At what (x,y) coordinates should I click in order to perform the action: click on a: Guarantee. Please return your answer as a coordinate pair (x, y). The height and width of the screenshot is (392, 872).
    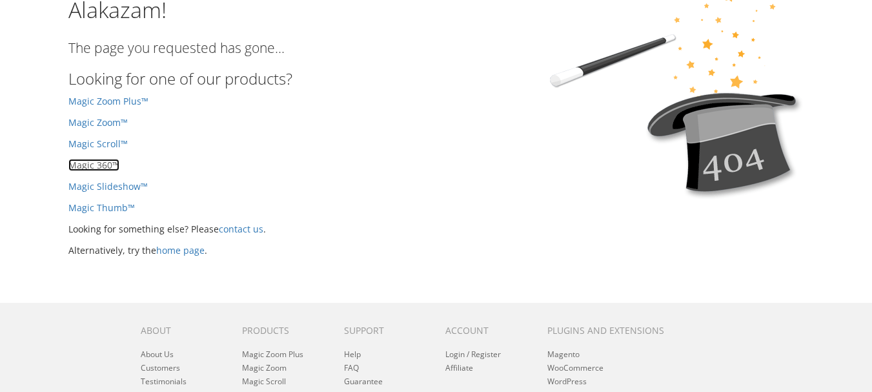
    Looking at the image, I should click on (363, 381).